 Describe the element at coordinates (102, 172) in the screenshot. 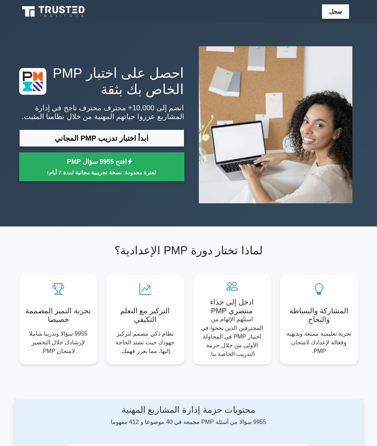

I see `small: لفترة محدودة: نسخة تجريبية مجانية لمدة 7 أيام!` at that location.